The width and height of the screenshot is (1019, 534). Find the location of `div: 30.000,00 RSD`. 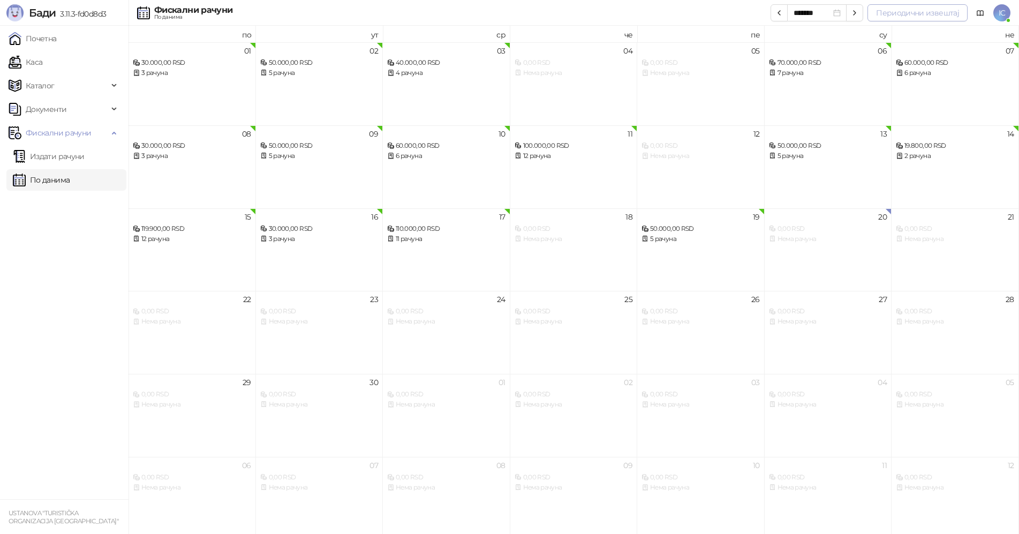

div: 30.000,00 RSD is located at coordinates (192, 146).